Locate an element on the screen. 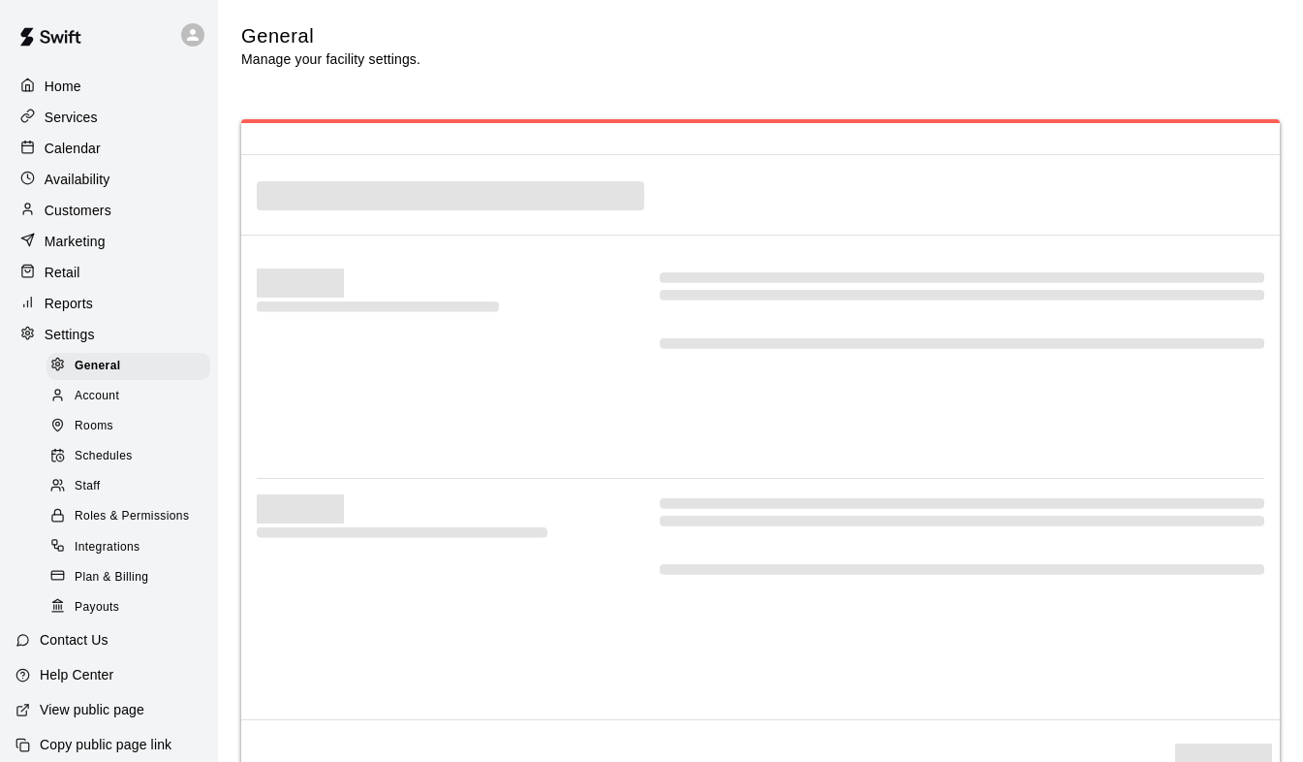  p: Contact Us is located at coordinates (74, 640).